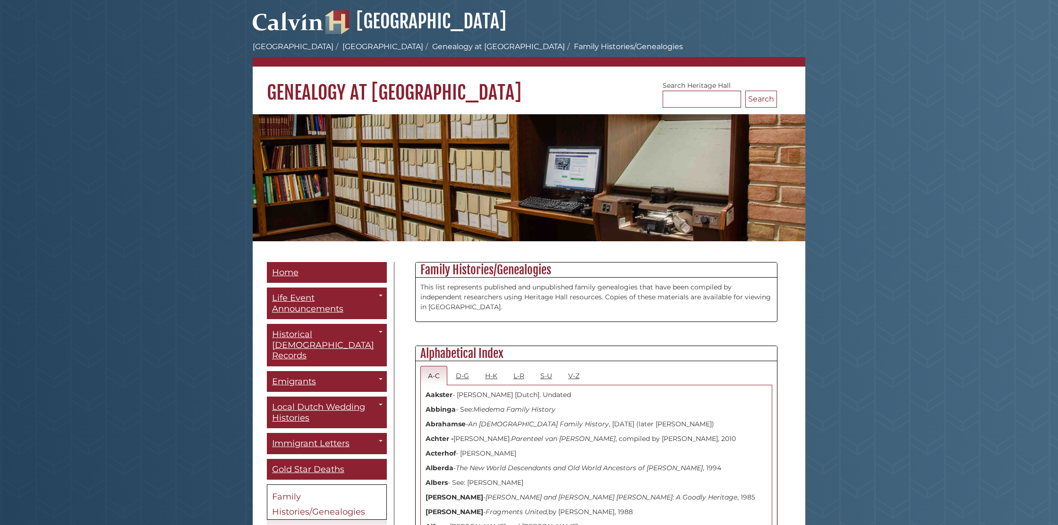 This screenshot has height=525, width=1058. Describe the element at coordinates (441, 454) in the screenshot. I see `strong: Acterhof` at that location.